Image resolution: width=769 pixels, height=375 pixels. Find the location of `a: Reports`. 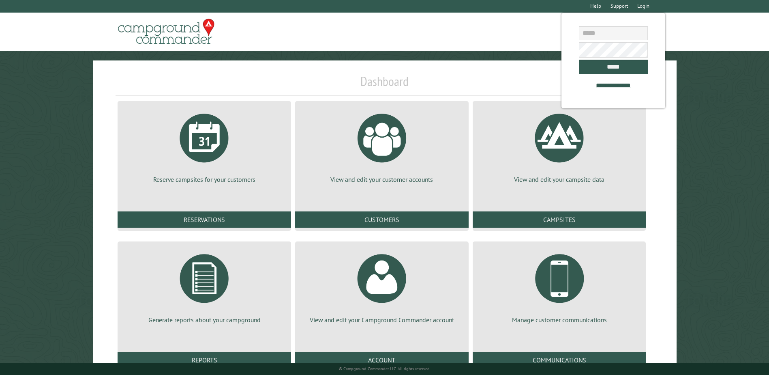

a: Reports is located at coordinates (204, 360).